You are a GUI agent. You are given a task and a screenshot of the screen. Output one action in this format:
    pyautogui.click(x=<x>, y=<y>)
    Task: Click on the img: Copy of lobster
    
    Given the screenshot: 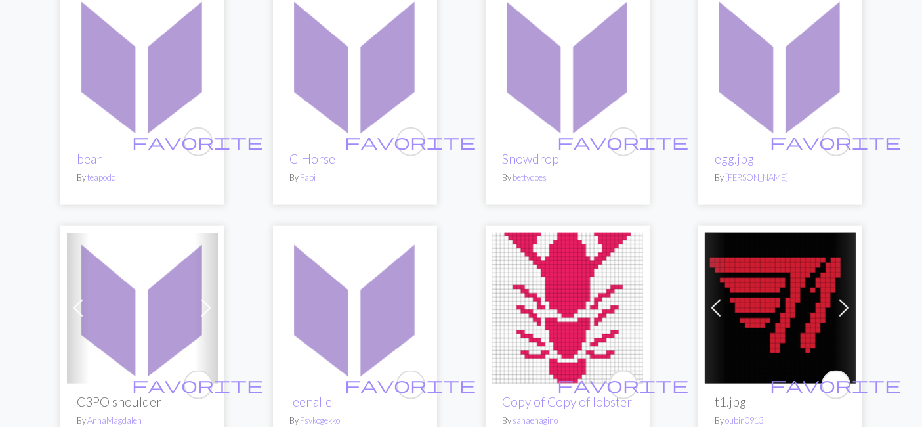 What is the action you would take?
    pyautogui.click(x=568, y=308)
    